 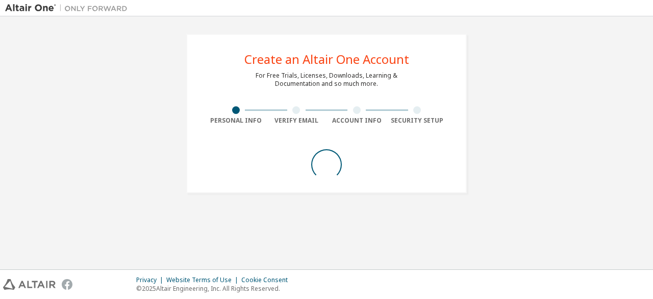 I want to click on img: facebook.svg, so click(x=67, y=284).